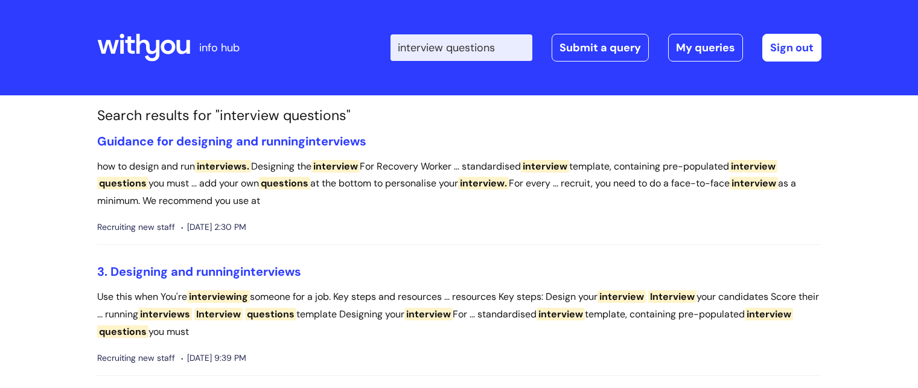 The height and width of the screenshot is (388, 918). Describe the element at coordinates (219, 48) in the screenshot. I see `p: info hub` at that location.